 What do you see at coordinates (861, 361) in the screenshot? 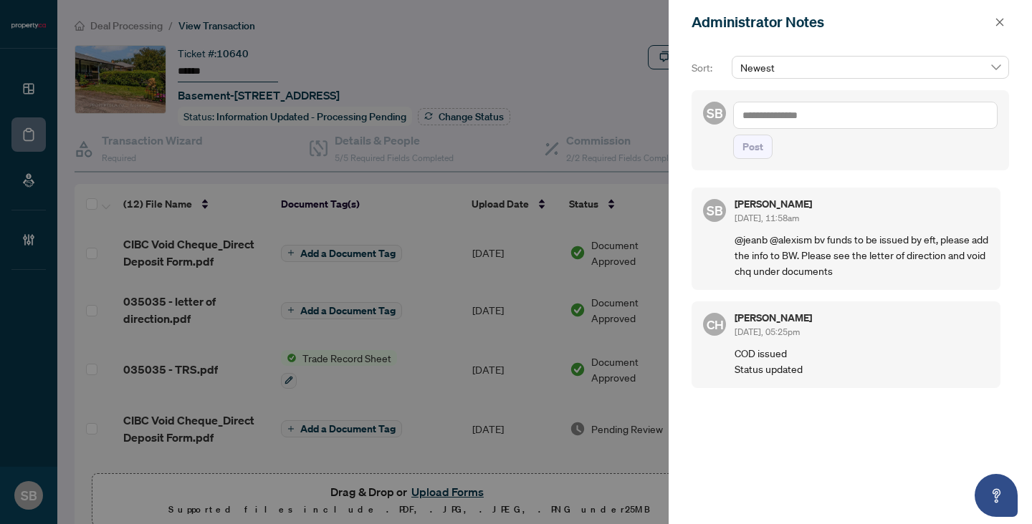
I see `p: COD issued Status updated` at bounding box center [861, 361].